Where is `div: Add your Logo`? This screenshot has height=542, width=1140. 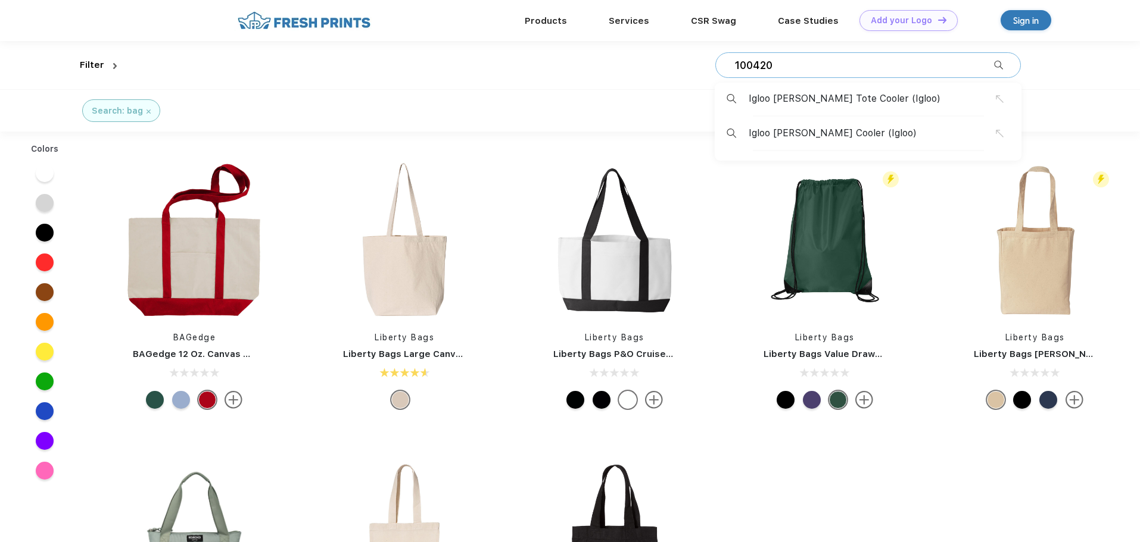
div: Add your Logo is located at coordinates (901, 20).